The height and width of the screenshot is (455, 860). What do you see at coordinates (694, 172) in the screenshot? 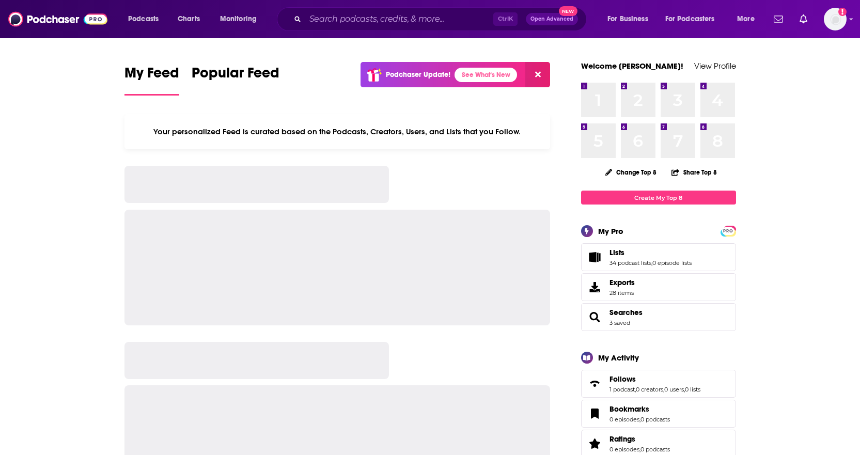
I see `button: Share Top 8` at bounding box center [694, 172].